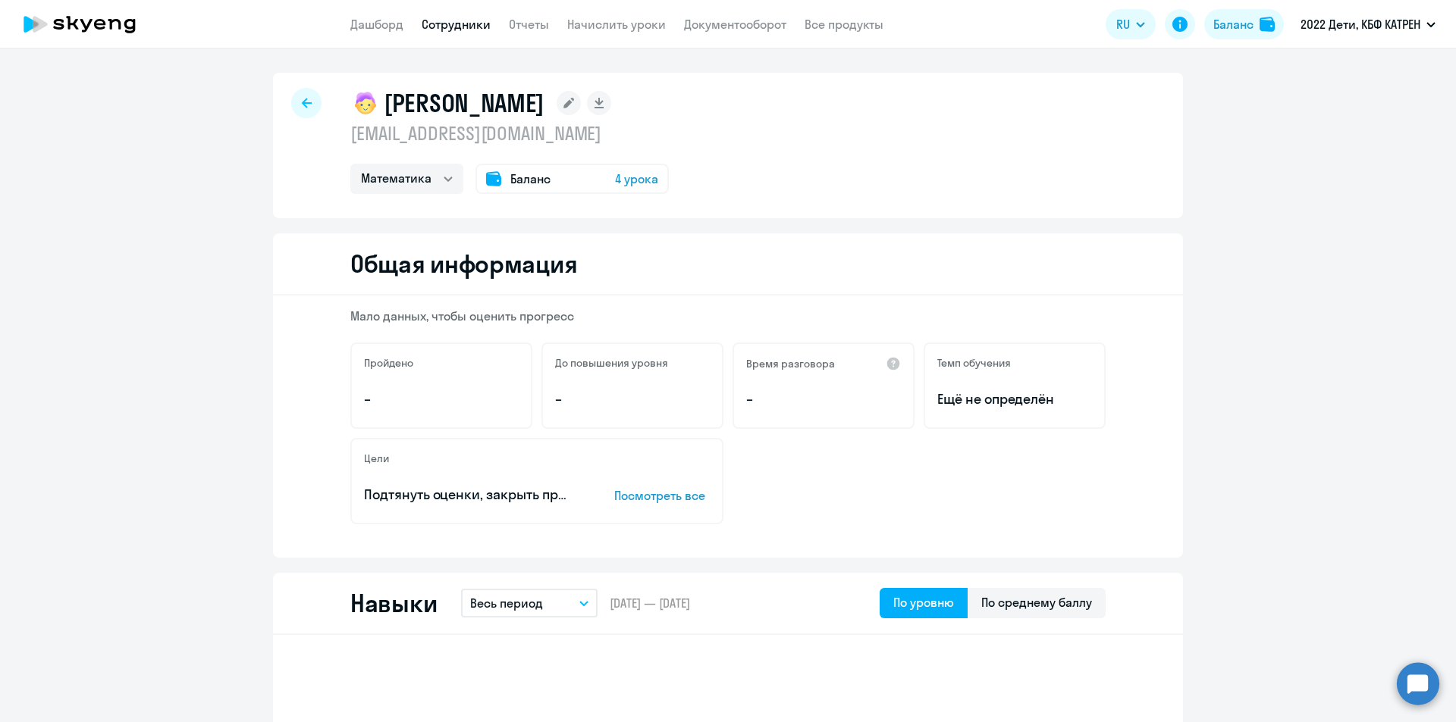 The width and height of the screenshot is (1456, 722). Describe the element at coordinates (973, 363) in the screenshot. I see `h5: Темп обучения` at that location.